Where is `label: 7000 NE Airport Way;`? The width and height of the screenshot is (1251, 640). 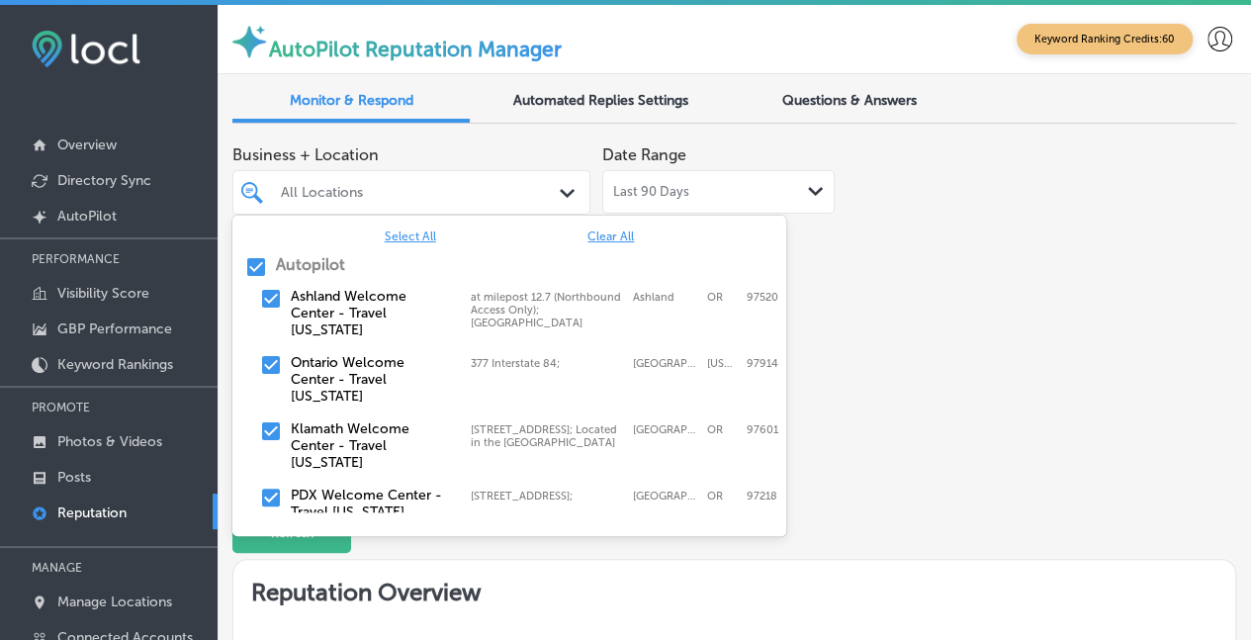
label: 7000 NE Airport Way; is located at coordinates (547, 495).